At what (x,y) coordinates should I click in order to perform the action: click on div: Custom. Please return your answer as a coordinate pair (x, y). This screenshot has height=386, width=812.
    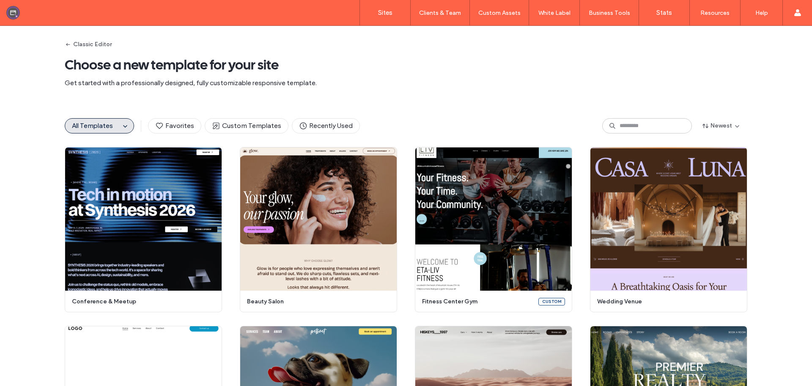
    Looking at the image, I should click on (552, 301).